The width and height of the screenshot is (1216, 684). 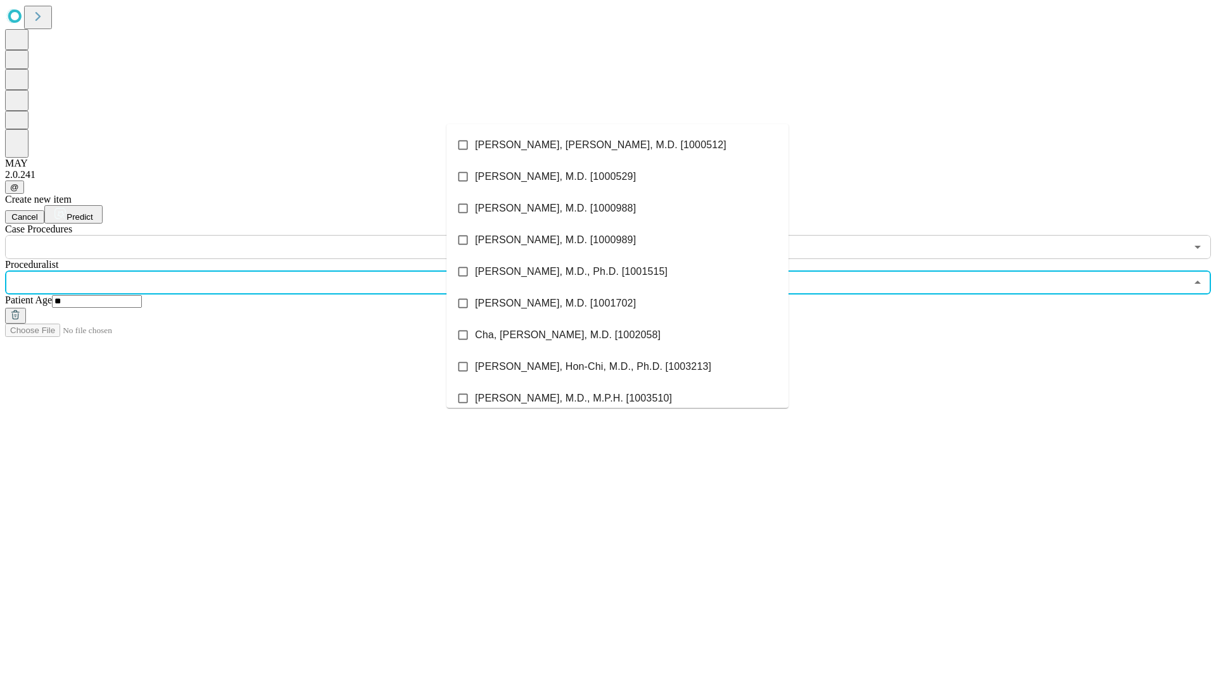 I want to click on button: Cancel, so click(x=25, y=217).